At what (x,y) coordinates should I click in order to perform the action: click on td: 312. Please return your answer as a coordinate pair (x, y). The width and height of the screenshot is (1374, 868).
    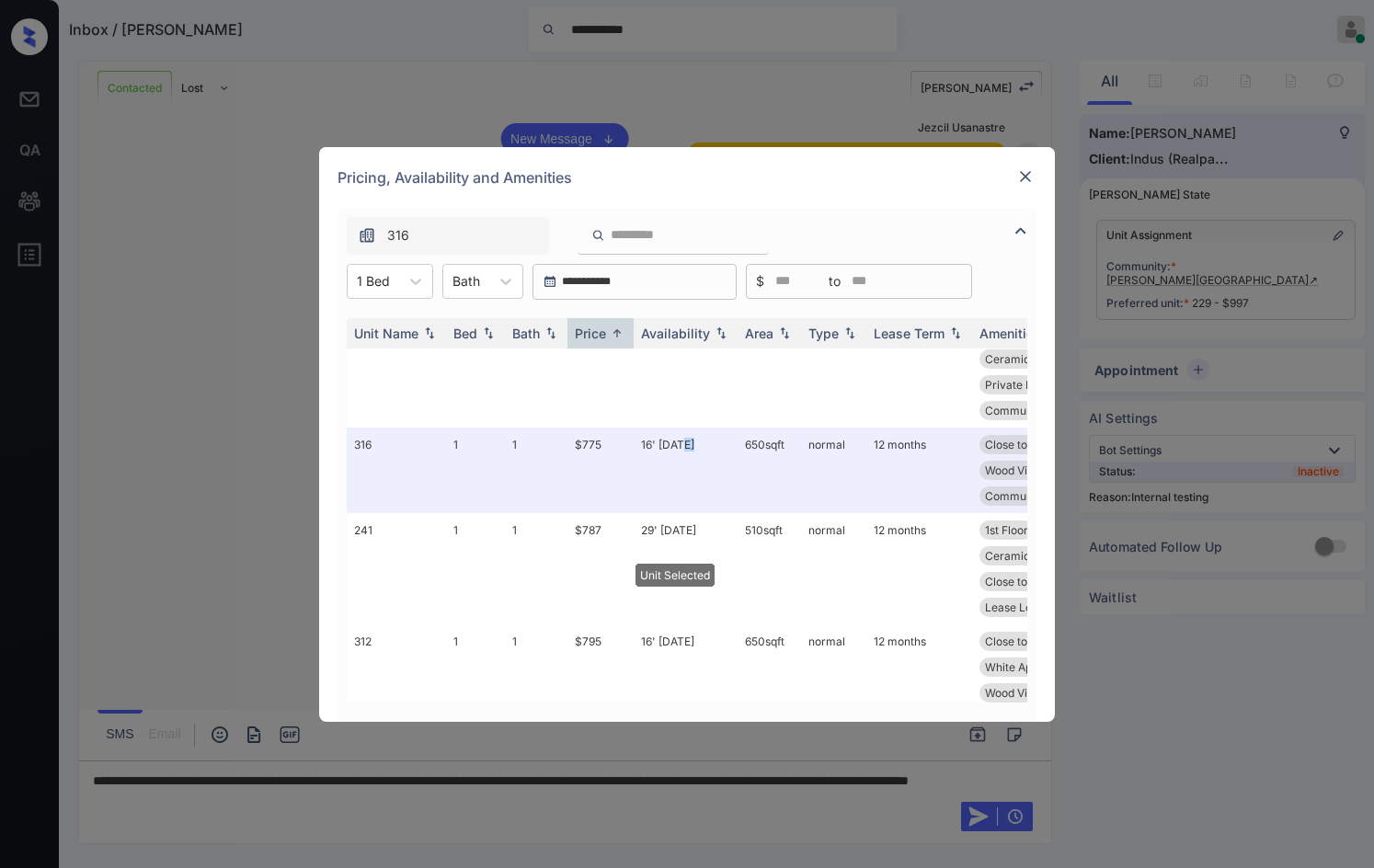
    Looking at the image, I should click on (397, 679).